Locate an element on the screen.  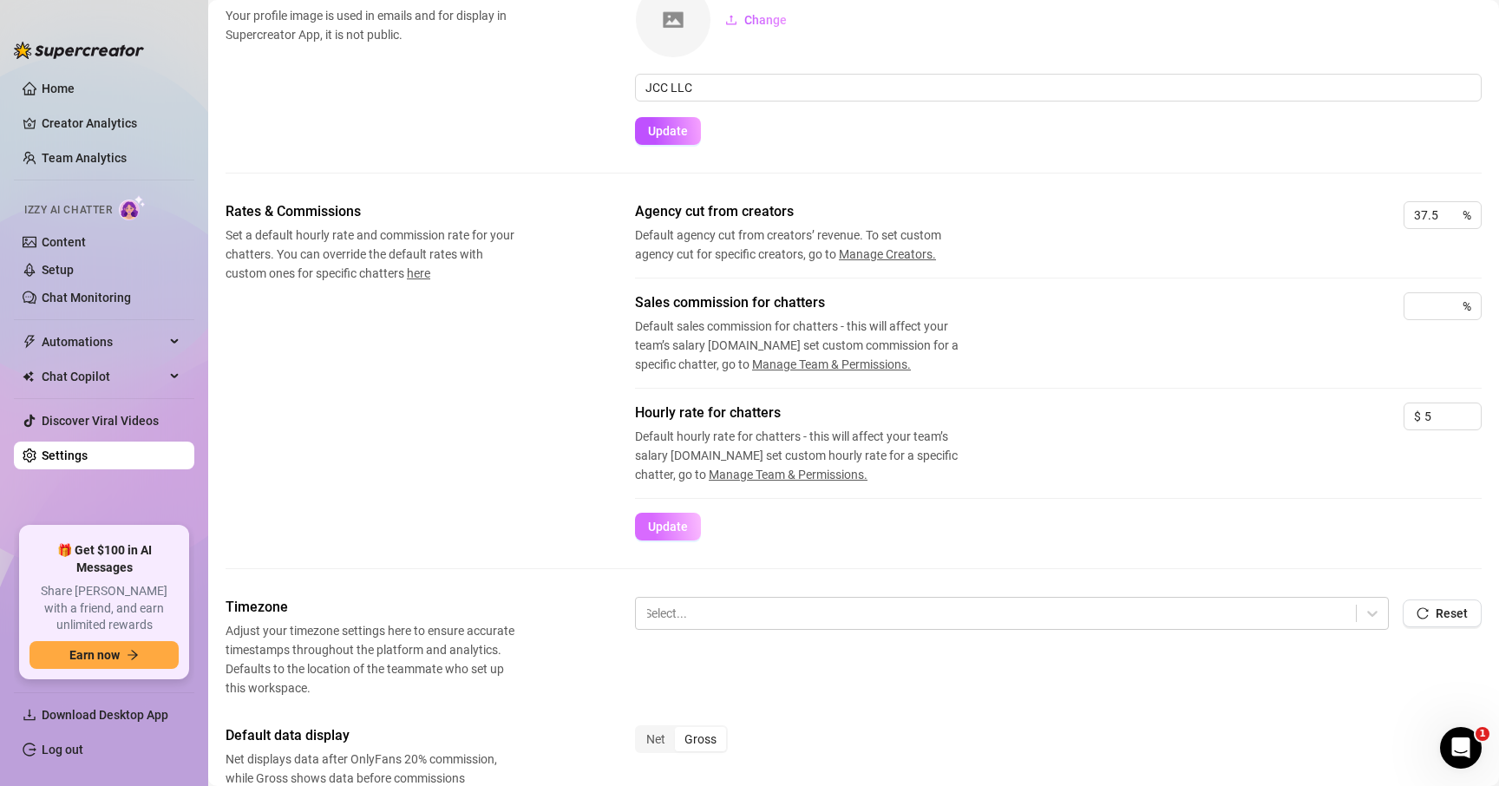
span: 🎁 Get $100 in AI Messages is located at coordinates (104, 559).